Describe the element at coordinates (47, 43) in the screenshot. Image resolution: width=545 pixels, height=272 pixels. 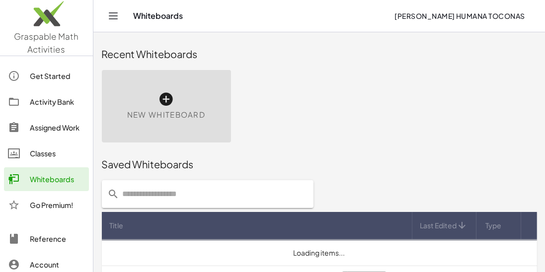
I see `span: Graspable Math Activities` at that location.